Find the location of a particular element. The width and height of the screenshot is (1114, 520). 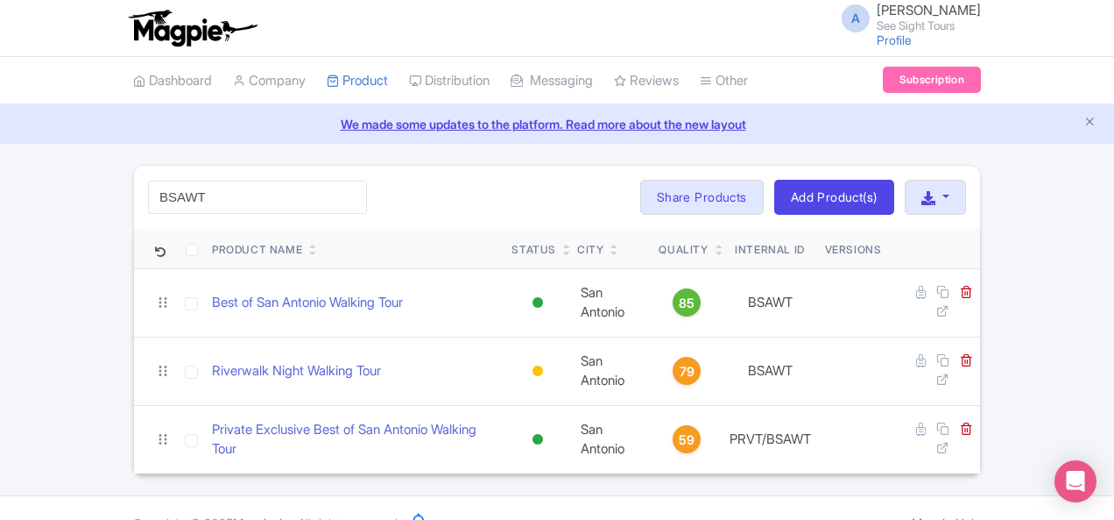

a: 85 is located at coordinates (687, 302).